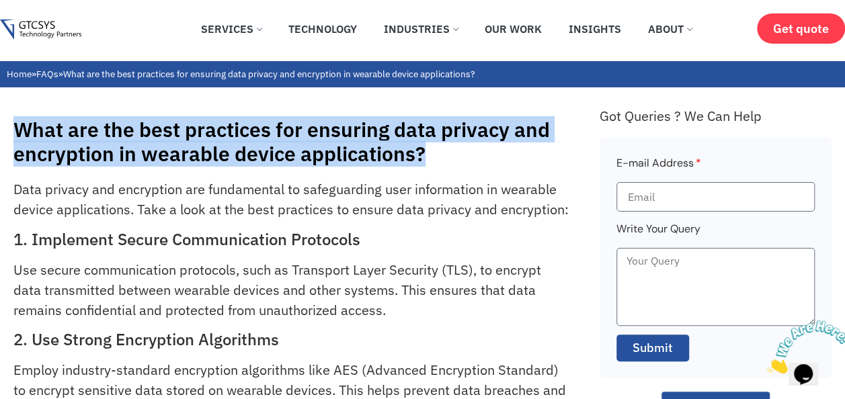 The height and width of the screenshot is (399, 845). Describe the element at coordinates (323, 29) in the screenshot. I see `a: Technology` at that location.